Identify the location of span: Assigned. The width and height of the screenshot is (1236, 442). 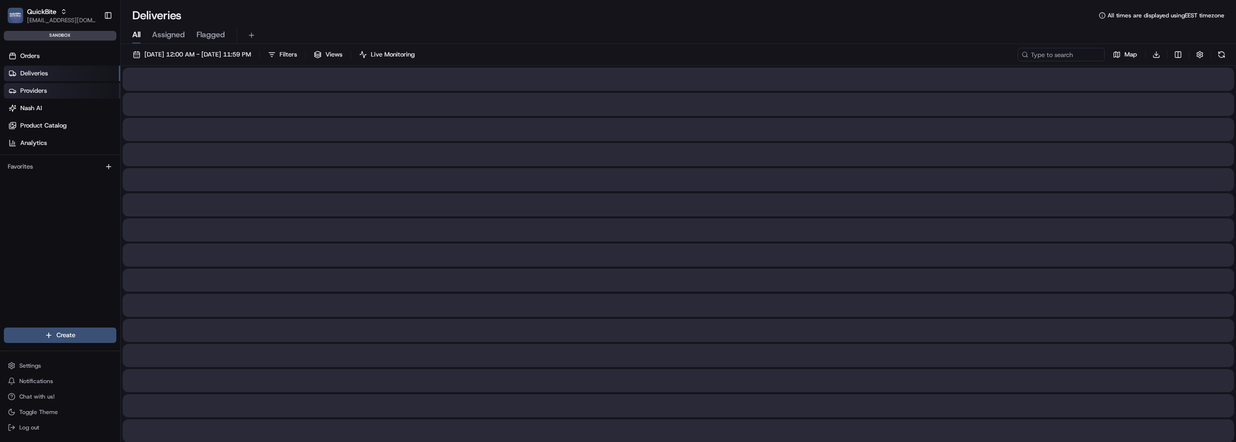
(168, 35).